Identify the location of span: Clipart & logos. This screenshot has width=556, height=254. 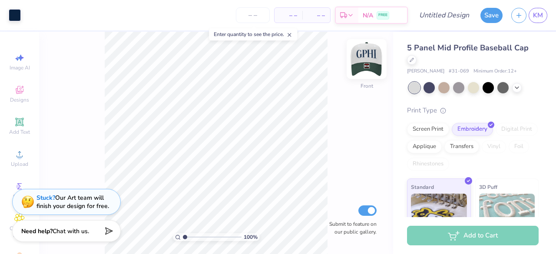
(20, 232).